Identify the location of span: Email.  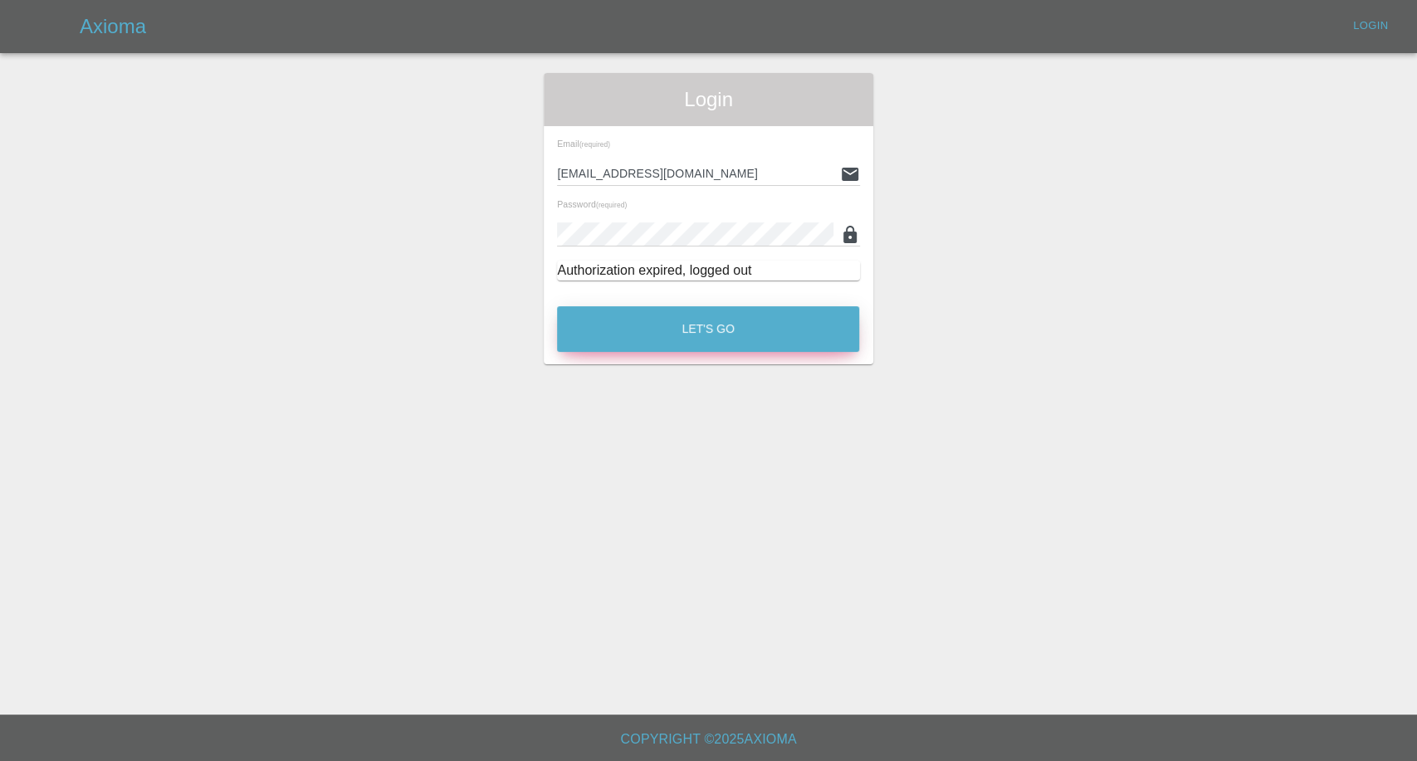
(584, 144).